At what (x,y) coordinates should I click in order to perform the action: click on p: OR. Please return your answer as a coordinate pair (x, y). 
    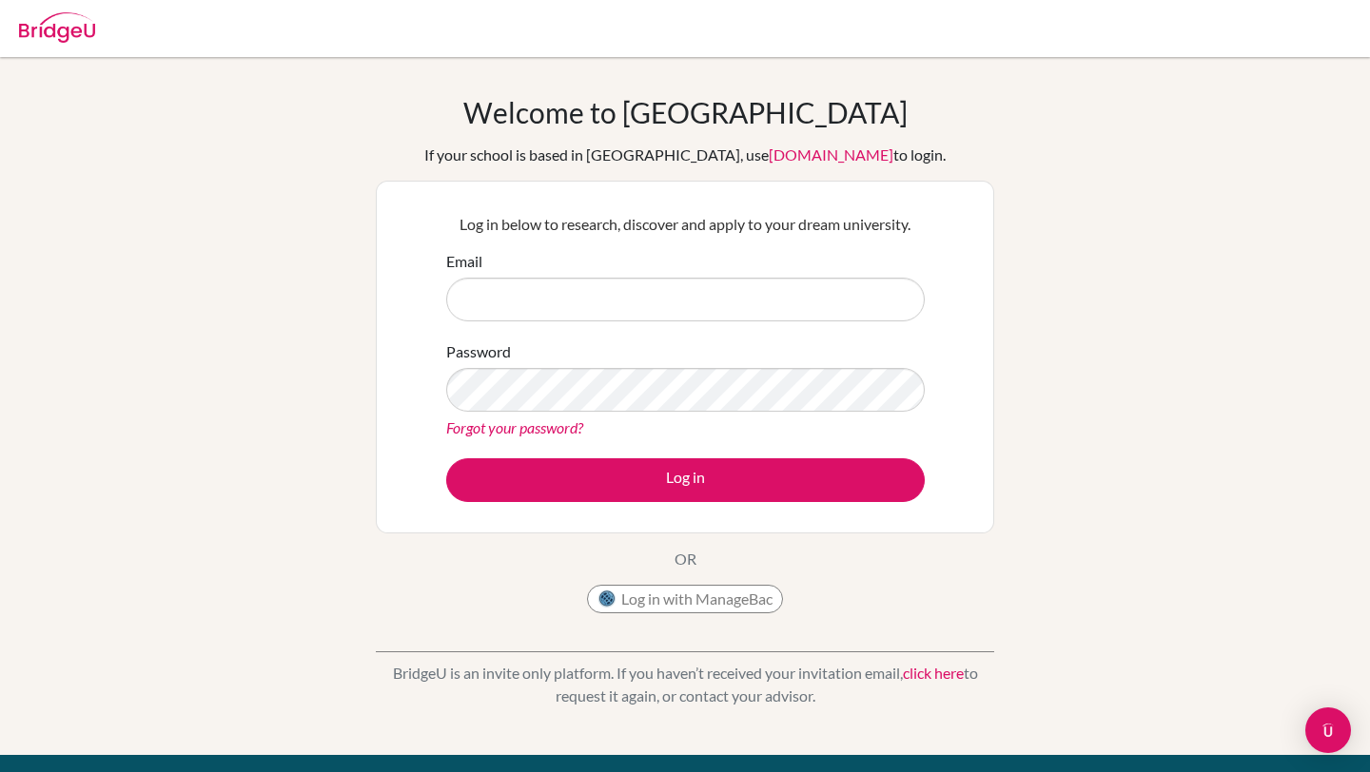
    Looking at the image, I should click on (685, 559).